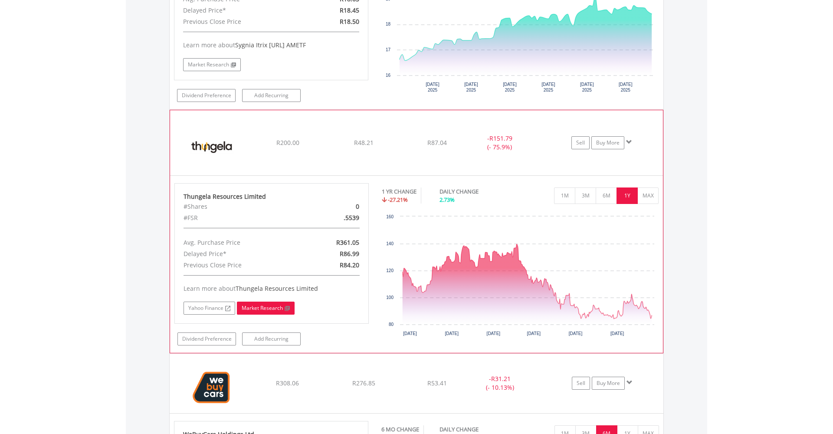 This screenshot has width=833, height=434. What do you see at coordinates (437, 383) in the screenshot?
I see `span: R53.41` at bounding box center [437, 383].